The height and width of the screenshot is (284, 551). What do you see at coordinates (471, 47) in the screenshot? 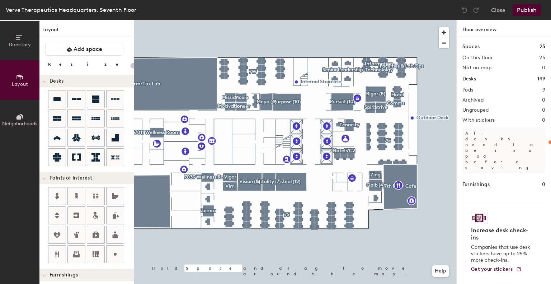
I see `h1: Spaces` at bounding box center [471, 47].